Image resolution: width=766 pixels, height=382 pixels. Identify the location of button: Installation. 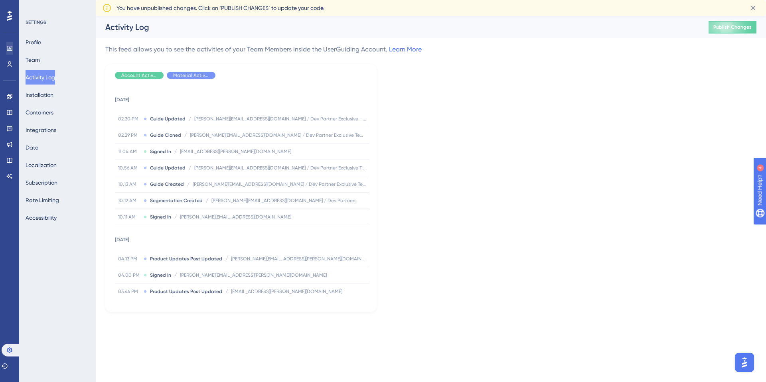
(39, 95).